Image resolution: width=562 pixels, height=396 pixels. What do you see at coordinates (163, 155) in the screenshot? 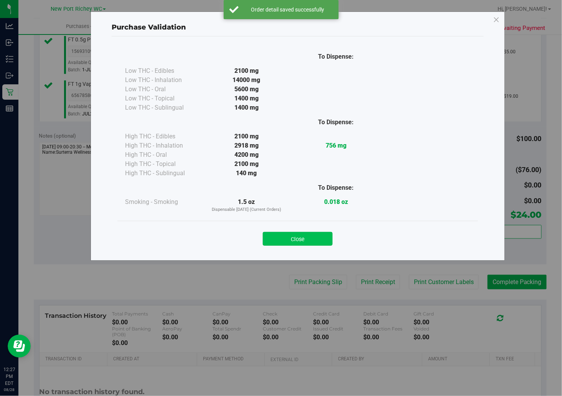
I see `div: High THC - Oral` at bounding box center [163, 155].